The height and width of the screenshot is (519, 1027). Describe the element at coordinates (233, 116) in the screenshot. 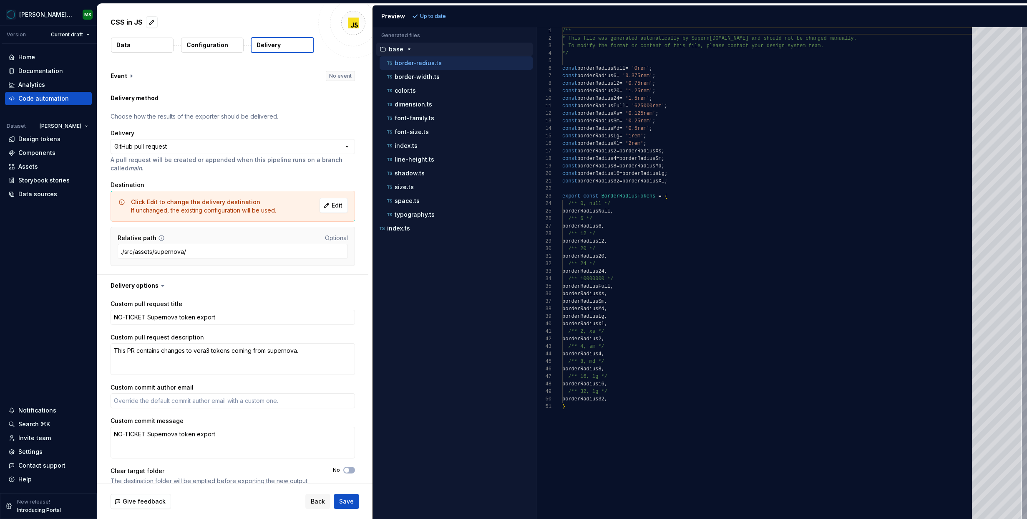

I see `p: Choose how the results of the exporter should be delivered.` at that location.